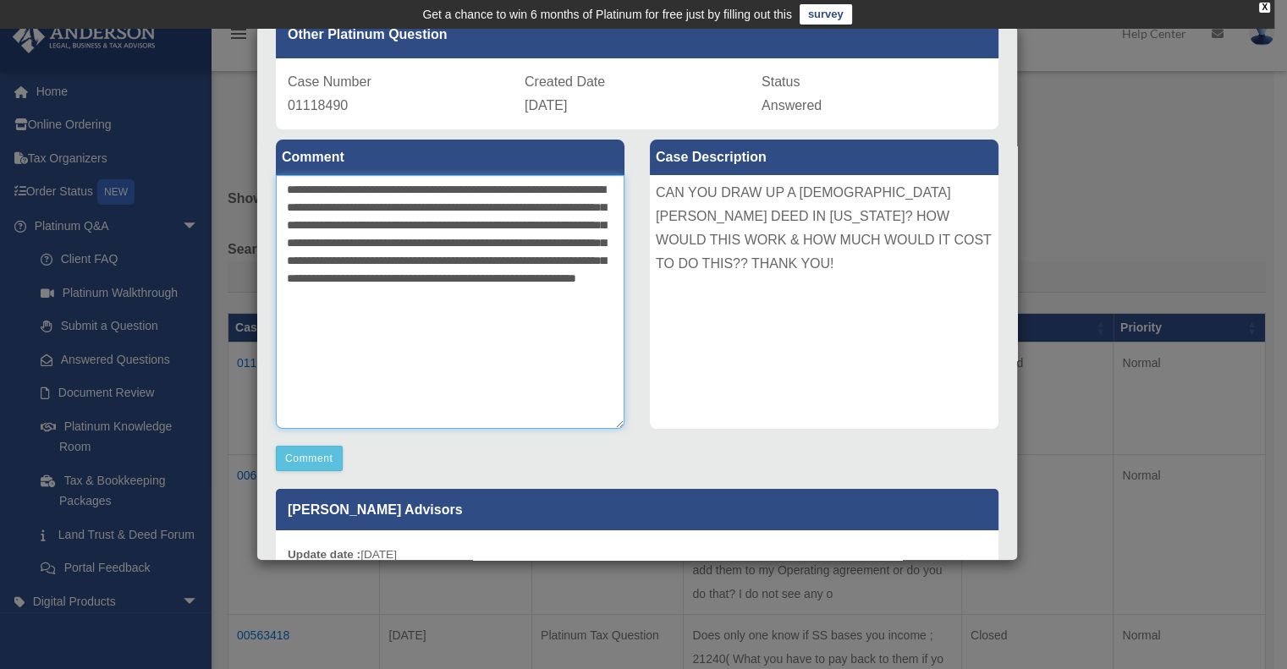 The width and height of the screenshot is (1287, 669). I want to click on b: Update date :, so click(324, 554).